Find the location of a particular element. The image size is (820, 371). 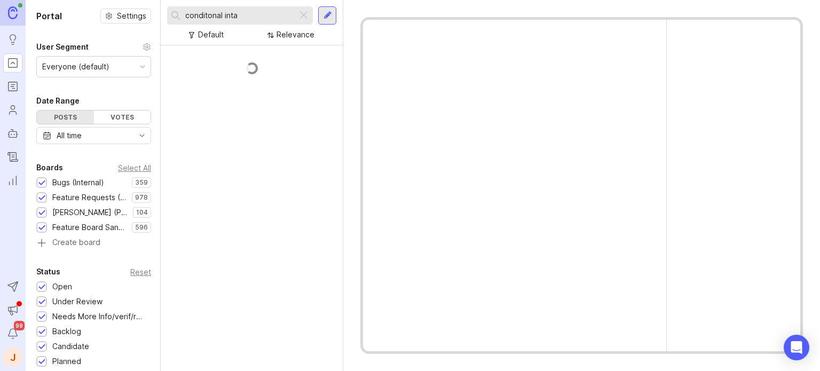

a: Reporting is located at coordinates (13, 180).